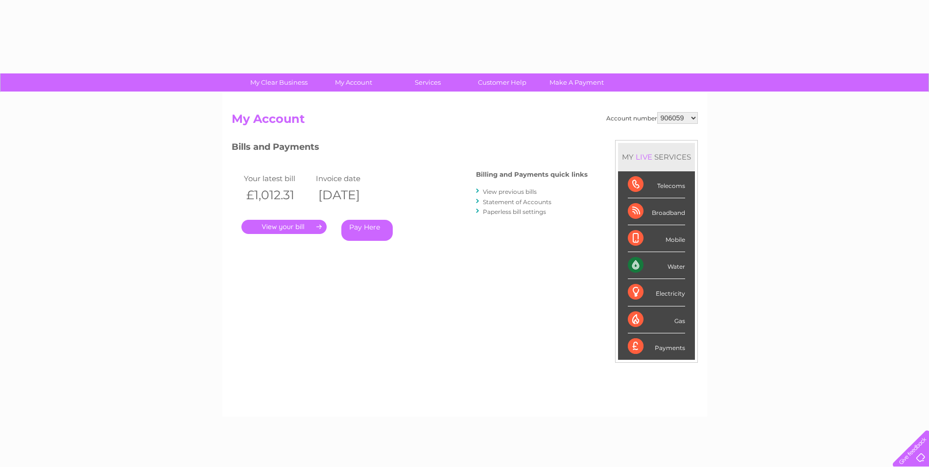  I want to click on h4: Billing and Payments quick links, so click(532, 174).